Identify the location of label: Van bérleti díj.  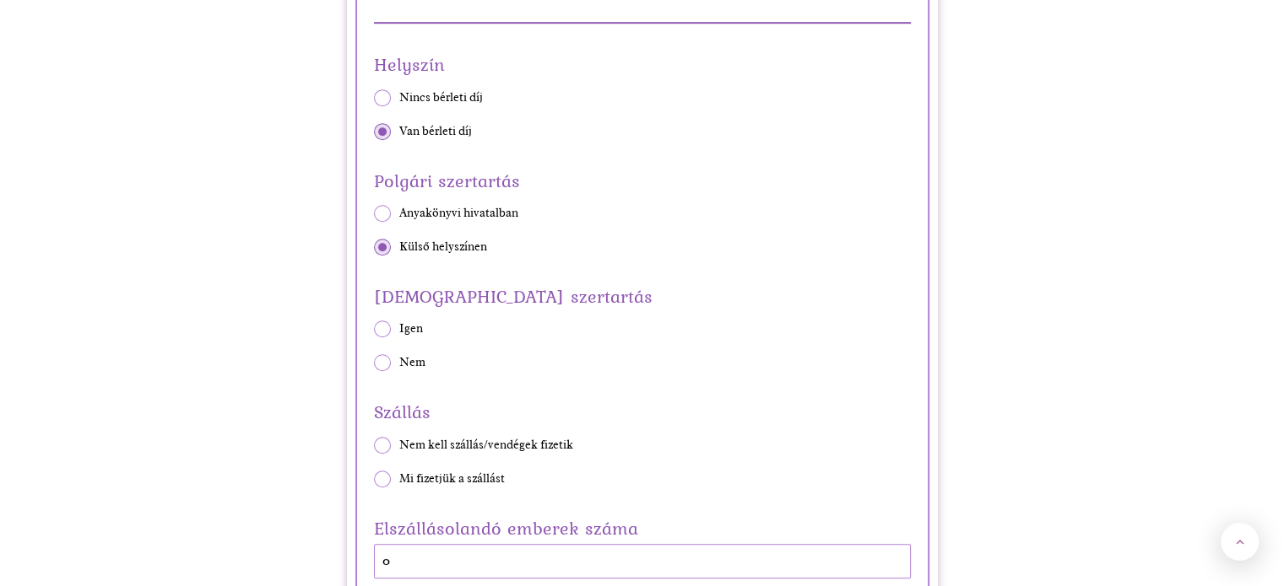
(642, 132).